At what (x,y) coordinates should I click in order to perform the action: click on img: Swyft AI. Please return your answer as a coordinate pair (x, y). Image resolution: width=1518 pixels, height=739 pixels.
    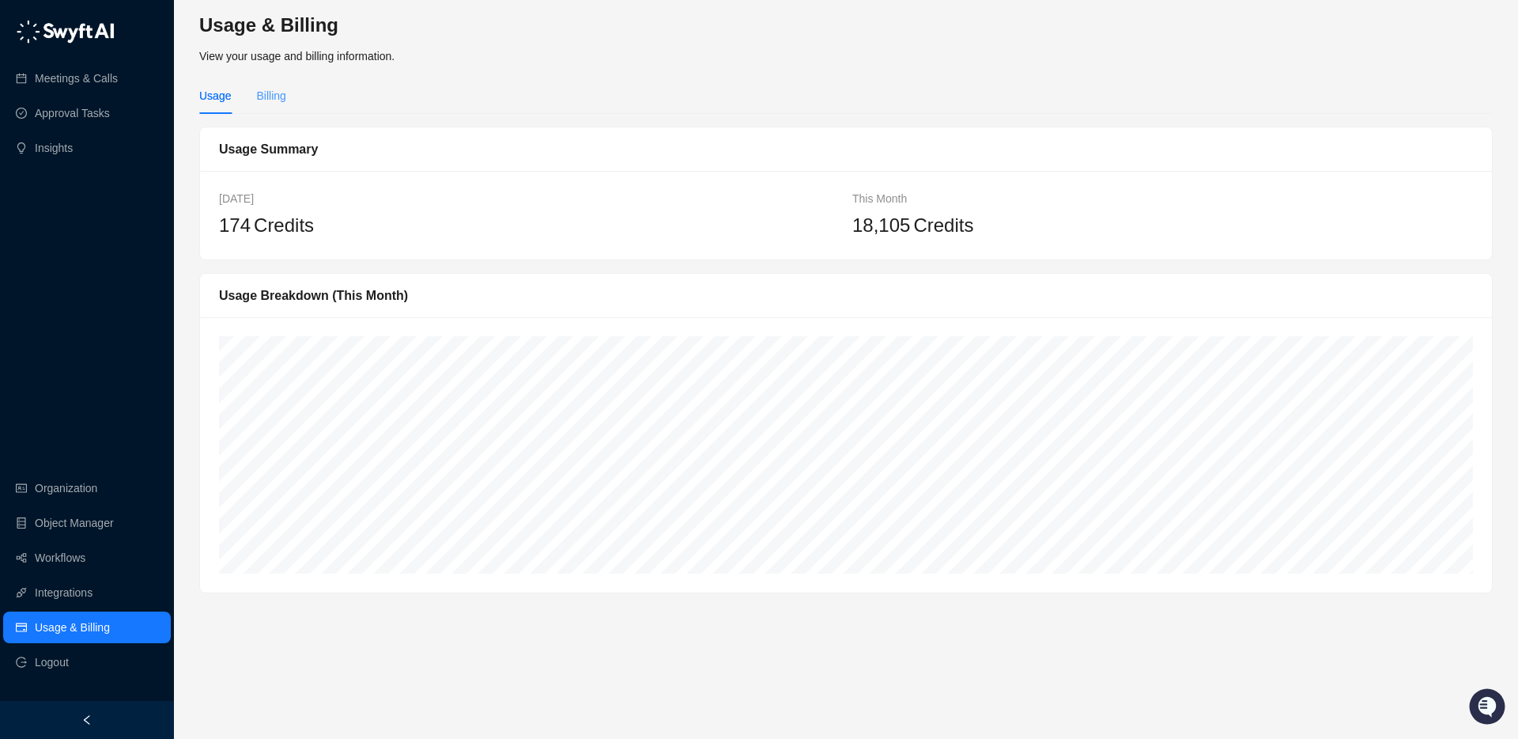
    Looking at the image, I should click on (32, 32).